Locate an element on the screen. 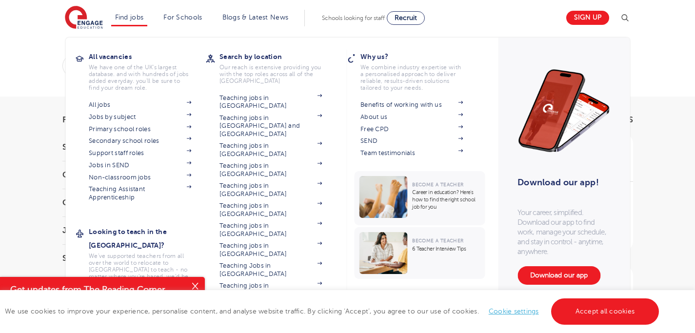 The height and width of the screenshot is (333, 695). a: All jobs is located at coordinates (140, 105).